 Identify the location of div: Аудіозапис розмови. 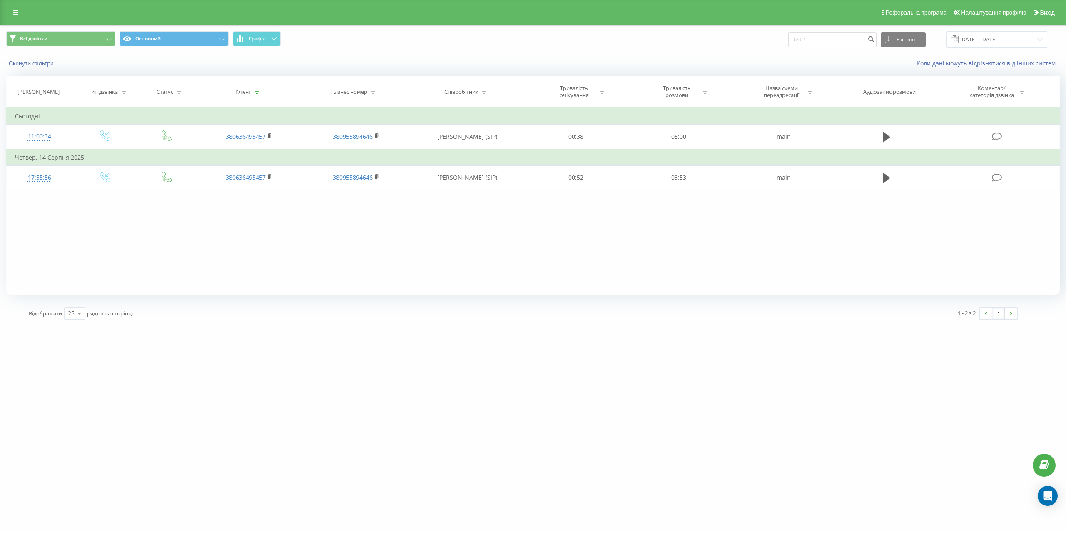
(889, 92).